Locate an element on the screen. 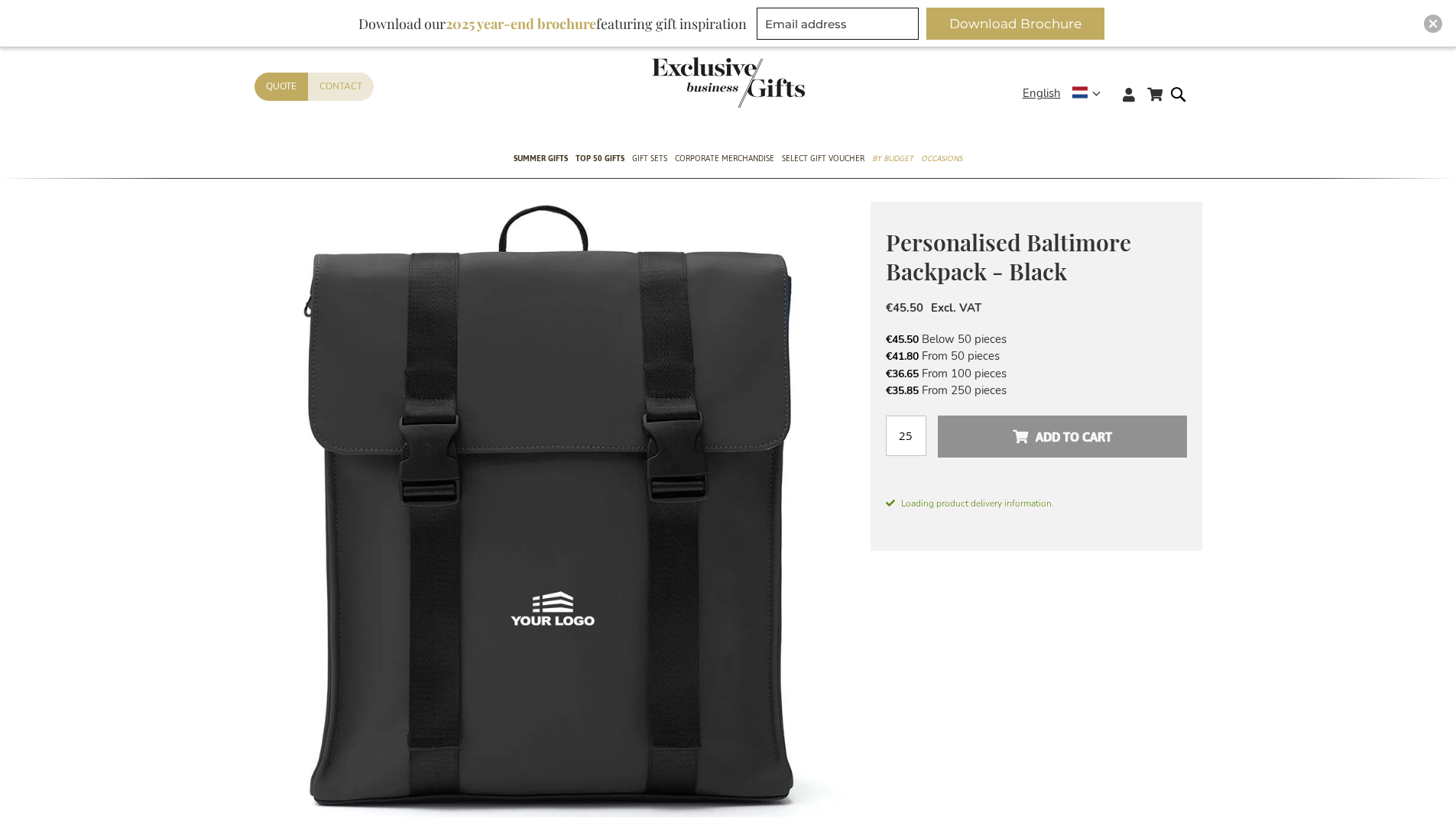 The image size is (1456, 825). li: From 100 pieces is located at coordinates (1036, 374).